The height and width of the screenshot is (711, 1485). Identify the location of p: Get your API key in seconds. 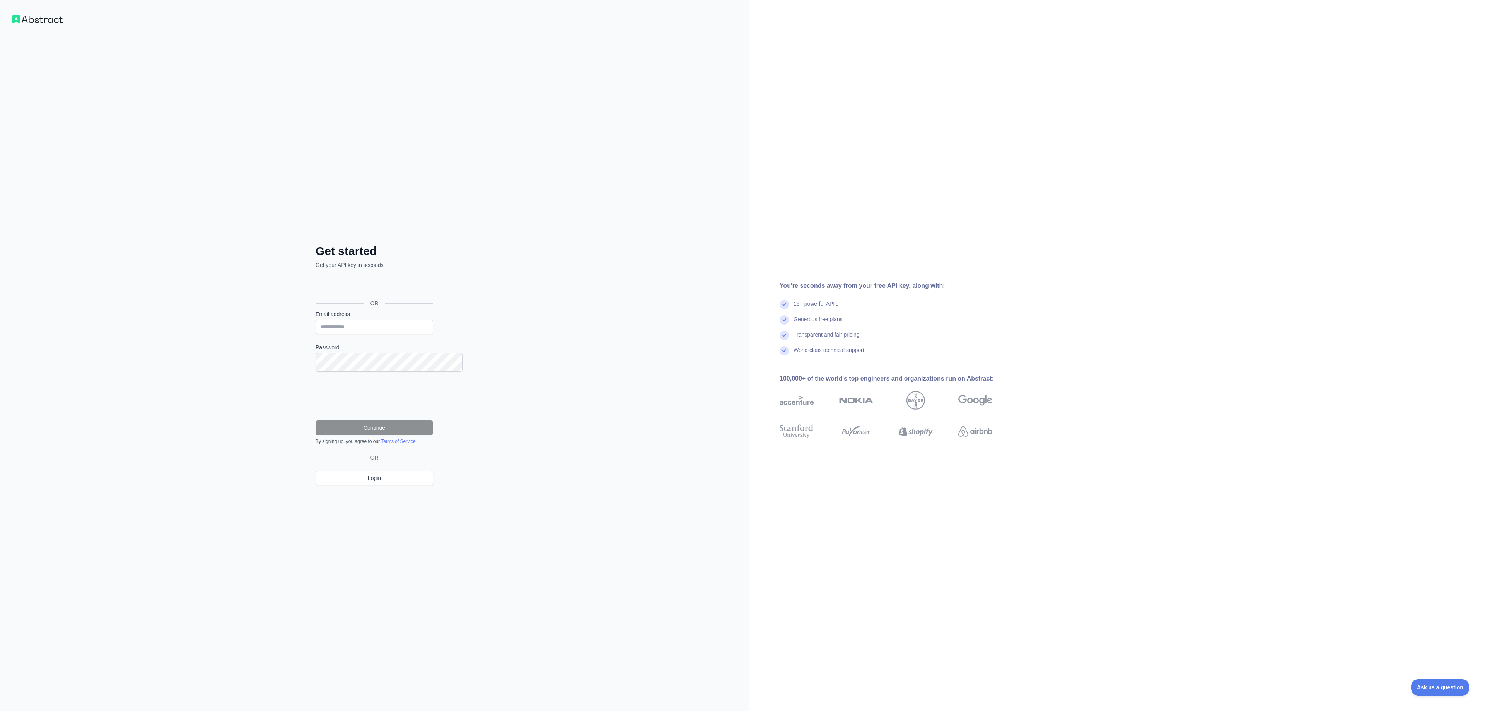
(374, 265).